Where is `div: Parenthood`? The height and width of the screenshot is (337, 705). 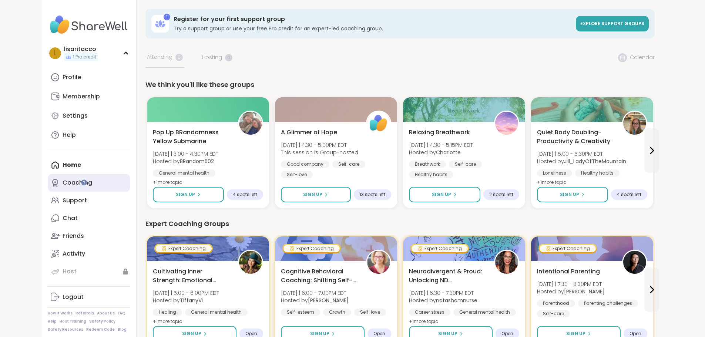
div: Parenthood is located at coordinates (556, 303).